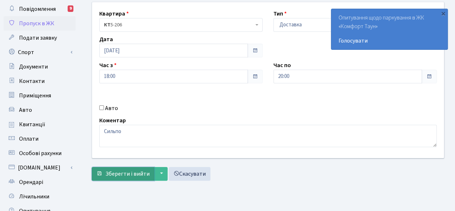  I want to click on span: Пропуск в ЖК, so click(37, 23).